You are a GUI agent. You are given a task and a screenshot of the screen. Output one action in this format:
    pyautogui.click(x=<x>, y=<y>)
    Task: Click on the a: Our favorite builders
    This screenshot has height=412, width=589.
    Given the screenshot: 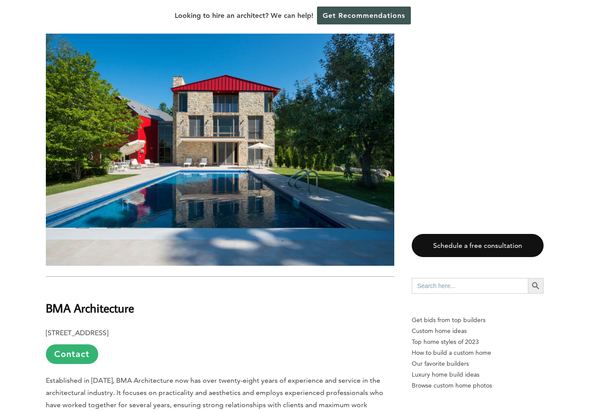 What is the action you would take?
    pyautogui.click(x=478, y=364)
    